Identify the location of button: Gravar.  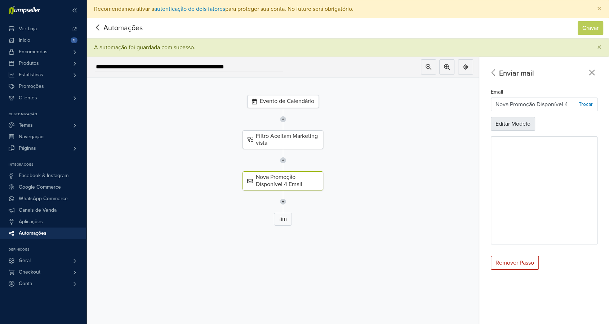
(590, 28).